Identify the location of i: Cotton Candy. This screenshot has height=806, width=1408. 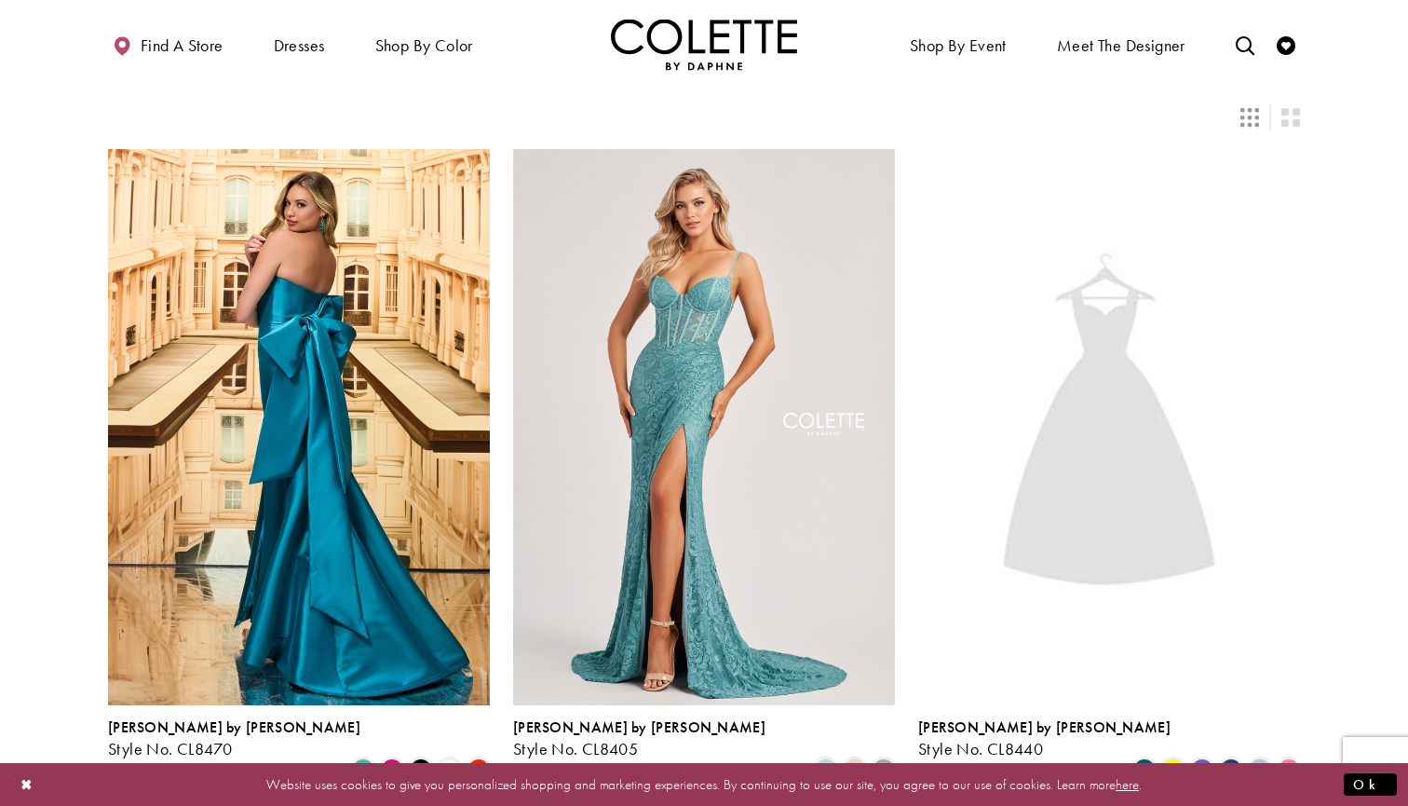
(1289, 769).